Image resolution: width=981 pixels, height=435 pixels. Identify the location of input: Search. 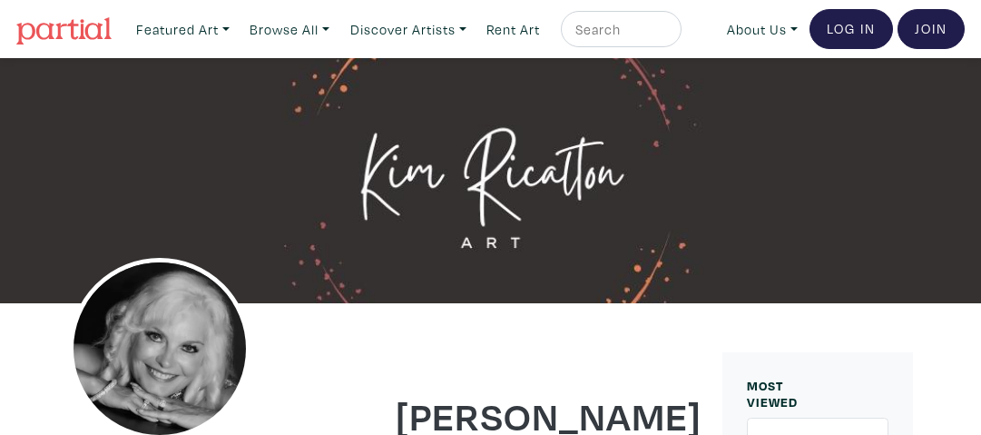
(619, 29).